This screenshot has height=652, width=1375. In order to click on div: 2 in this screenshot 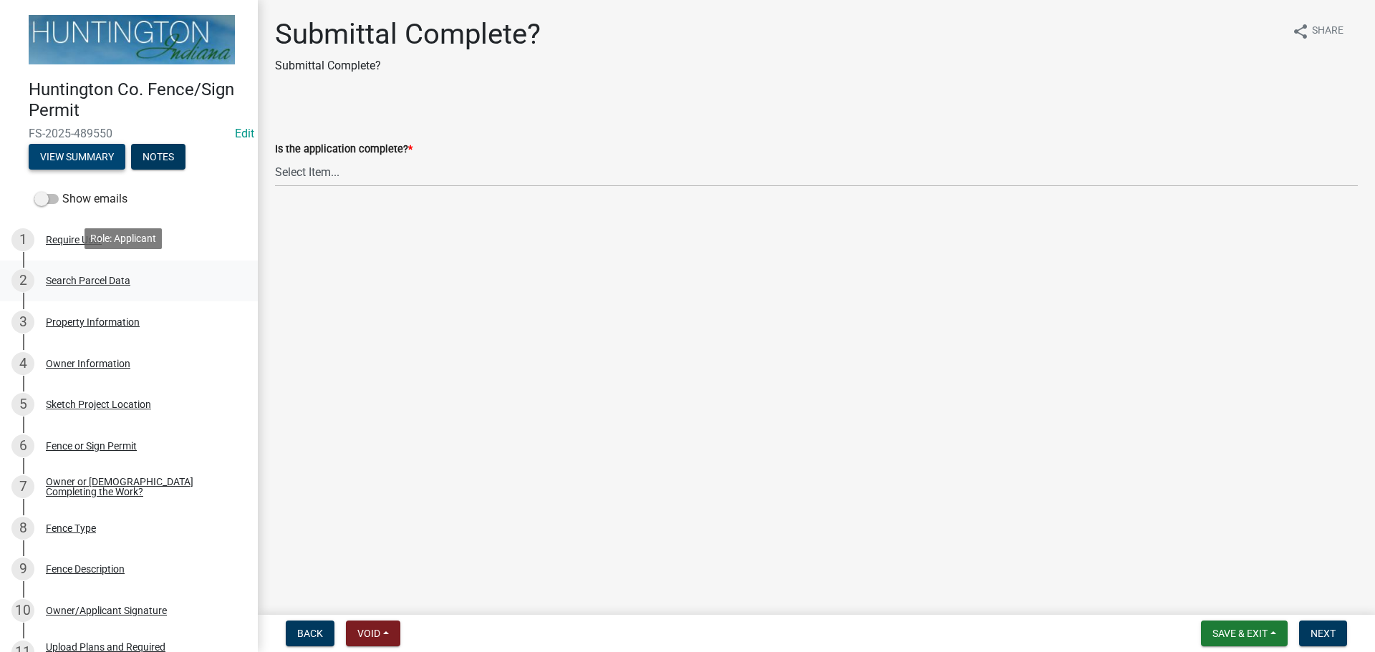, I will do `click(23, 281)`.